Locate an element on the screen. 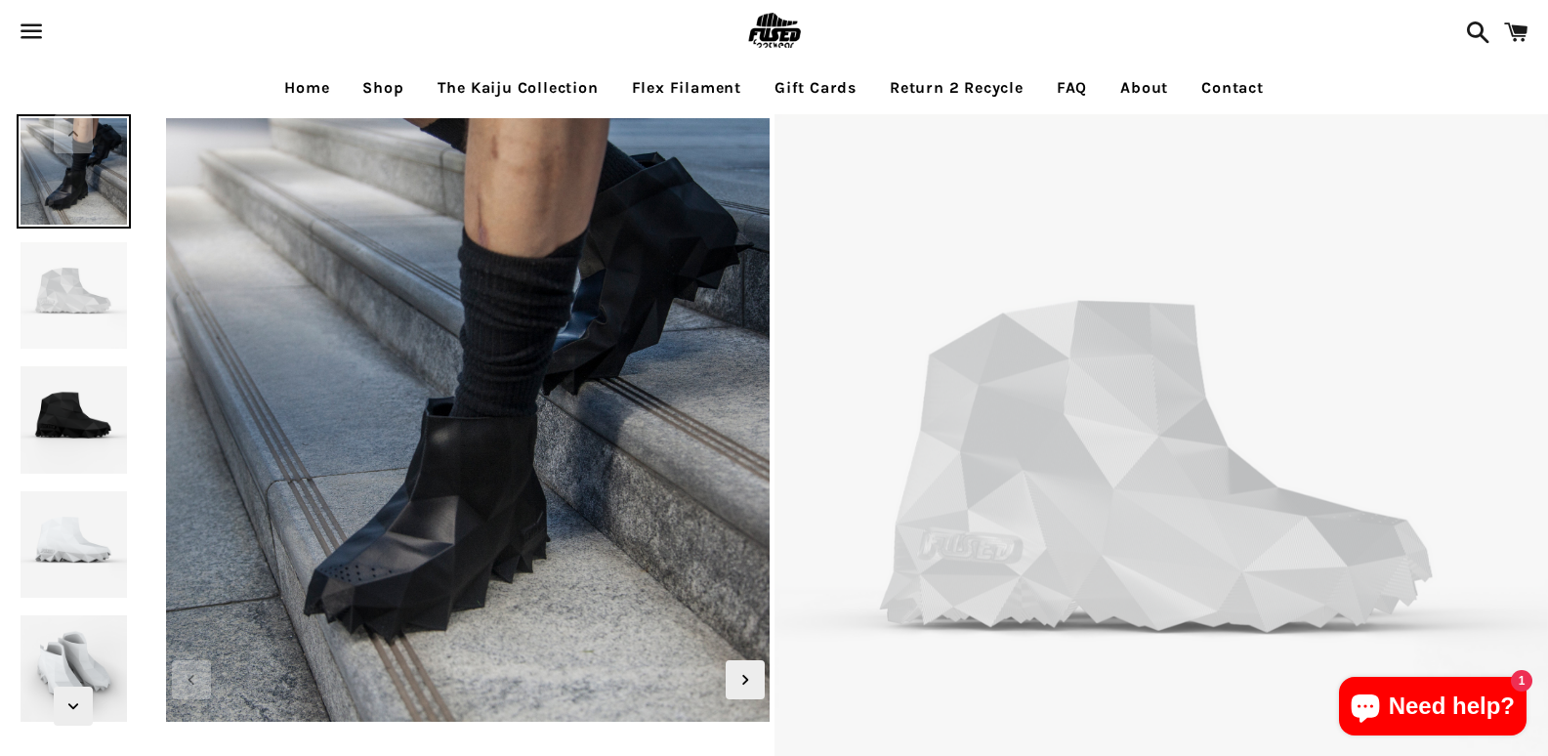 The height and width of the screenshot is (756, 1548). div: Next slide is located at coordinates (745, 680).